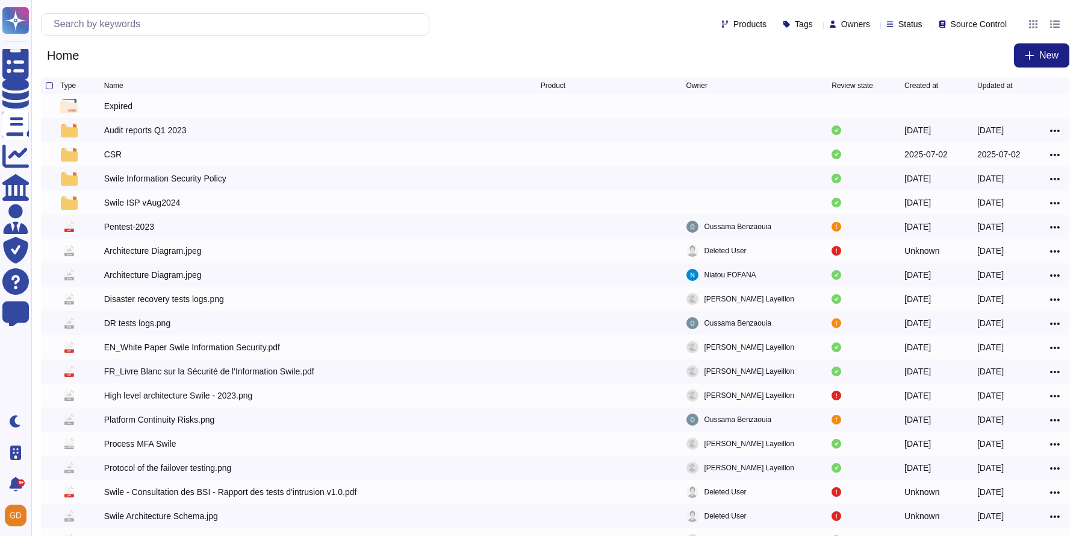 Image resolution: width=1079 pixels, height=536 pixels. What do you see at coordinates (140, 443) in the screenshot?
I see `div: Process MFA Swile` at bounding box center [140, 443].